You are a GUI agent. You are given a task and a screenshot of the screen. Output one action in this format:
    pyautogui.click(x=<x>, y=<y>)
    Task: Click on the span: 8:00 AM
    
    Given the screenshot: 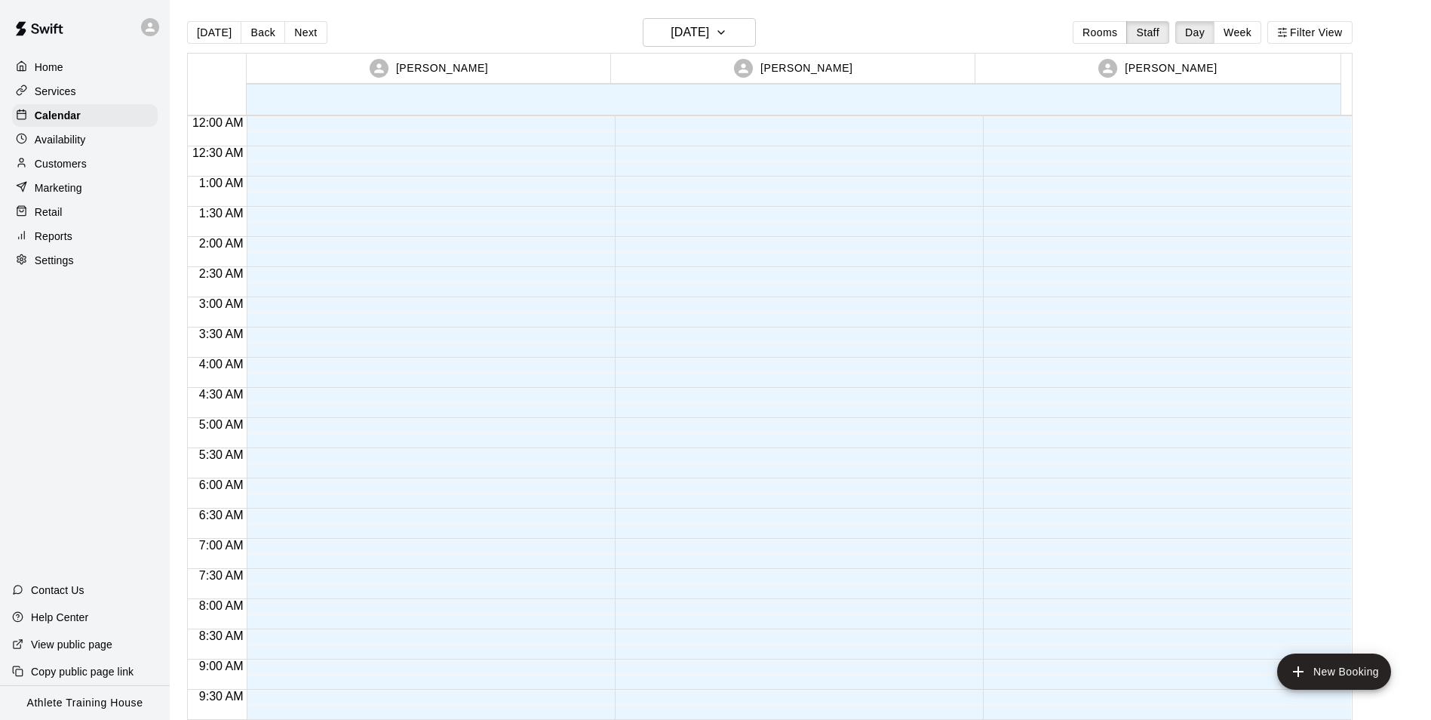 What is the action you would take?
    pyautogui.click(x=221, y=605)
    